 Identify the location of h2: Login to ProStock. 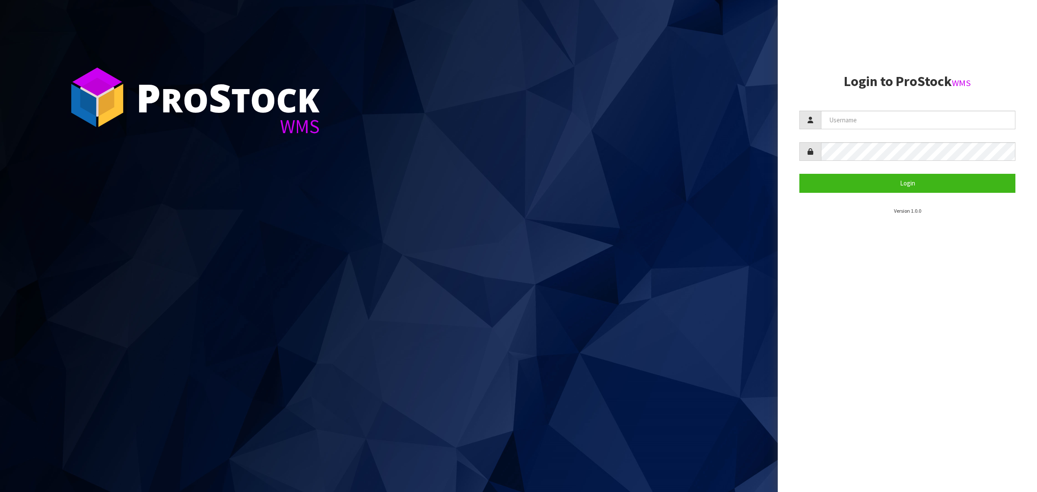
(907, 81).